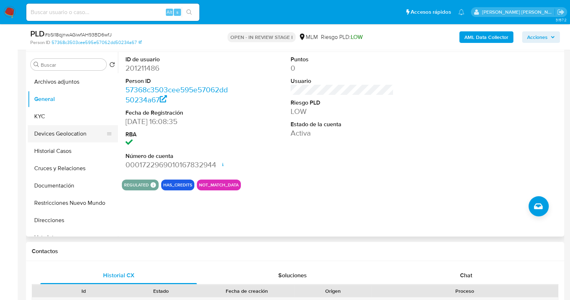  Describe the element at coordinates (342, 103) in the screenshot. I see `dt: Riesgo PLD` at that location.